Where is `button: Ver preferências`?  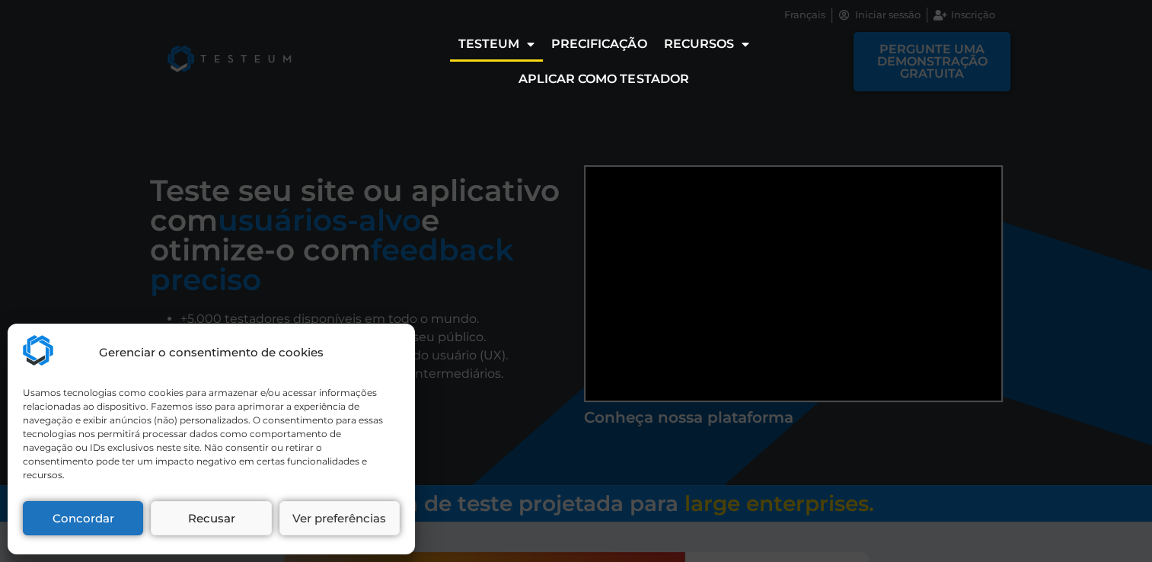 button: Ver preferências is located at coordinates (339, 518).